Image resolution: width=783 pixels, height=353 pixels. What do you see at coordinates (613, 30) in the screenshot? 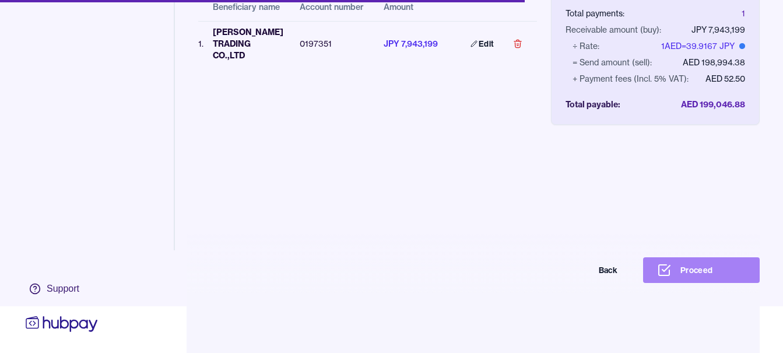
I see `div: Receivable amount (buy):` at bounding box center [613, 30].